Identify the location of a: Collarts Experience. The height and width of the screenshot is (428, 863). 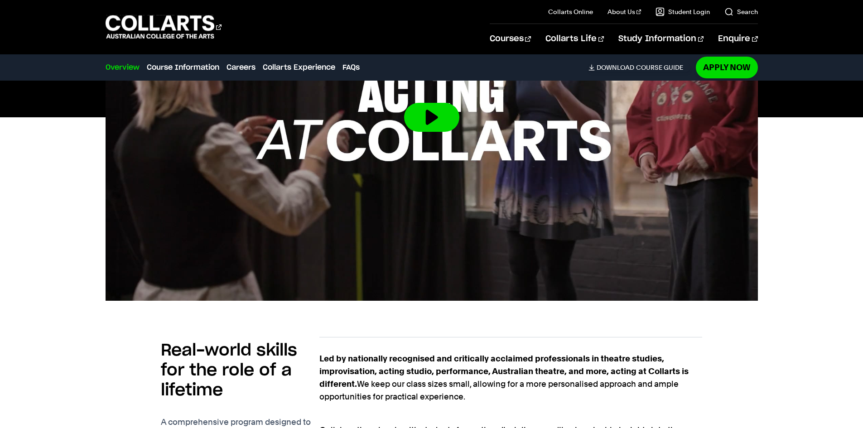
(299, 67).